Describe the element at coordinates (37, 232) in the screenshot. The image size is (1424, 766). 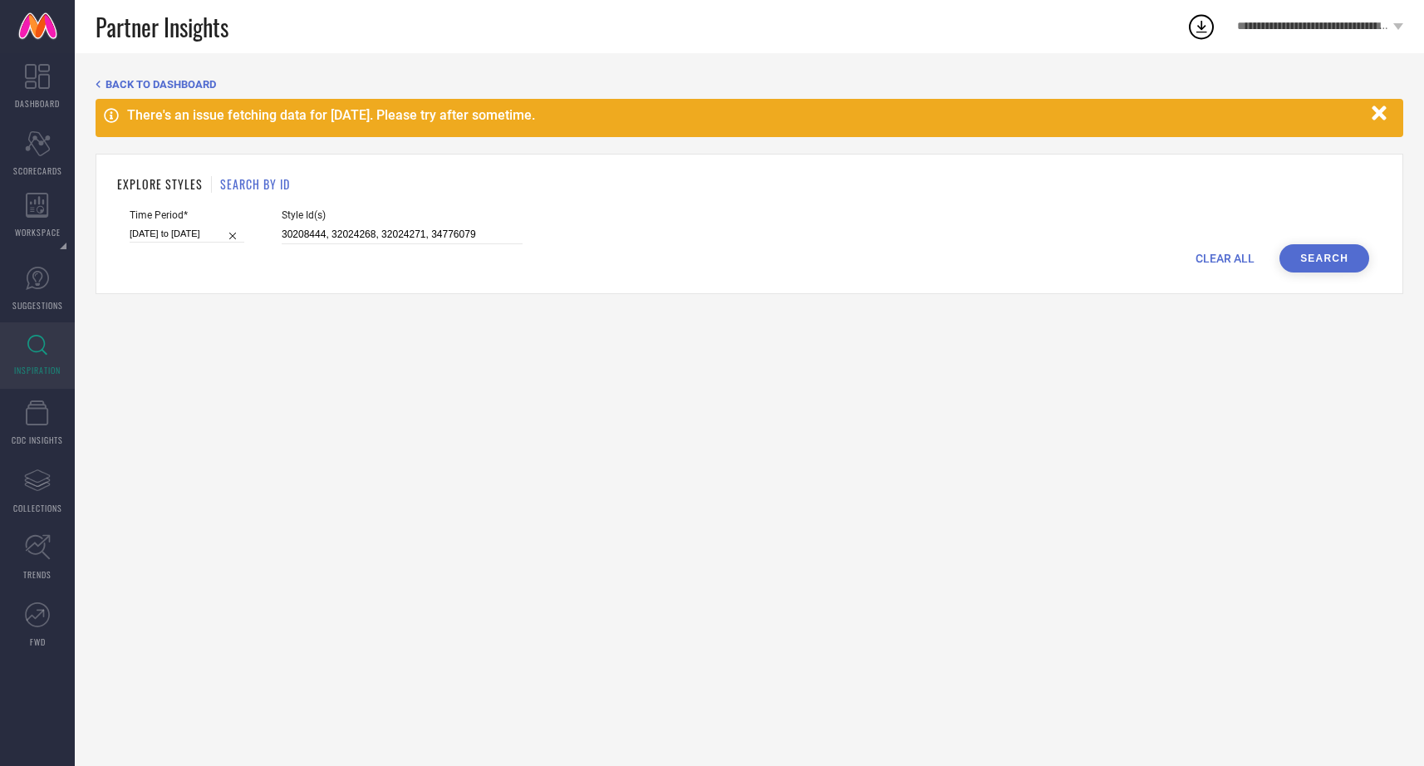
I see `span: WORKSPACE` at that location.